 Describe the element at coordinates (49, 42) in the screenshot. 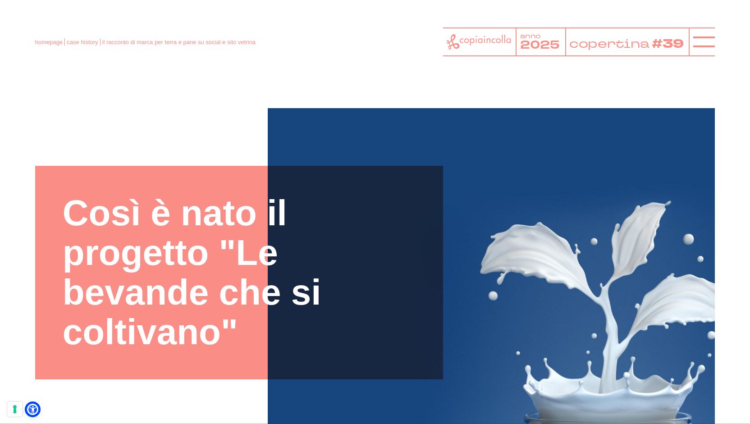

I see `a: homepage` at that location.